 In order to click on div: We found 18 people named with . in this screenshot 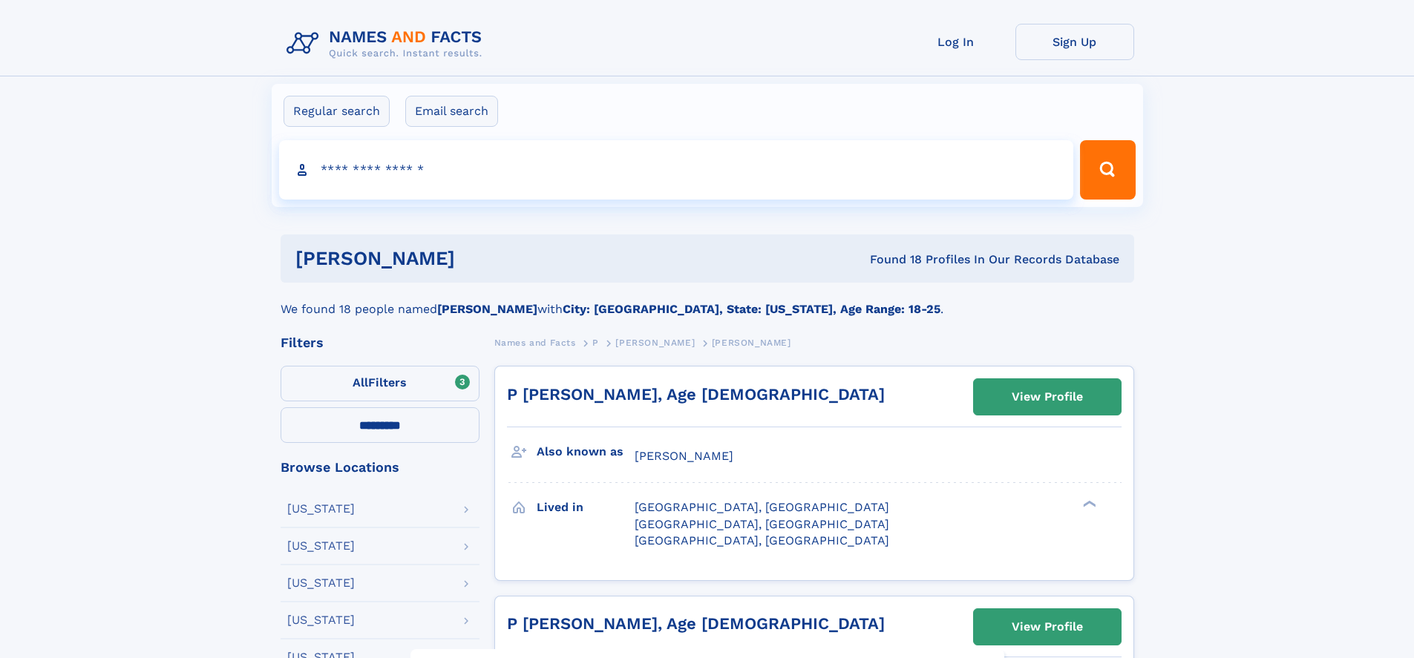, I will do `click(707, 301)`.